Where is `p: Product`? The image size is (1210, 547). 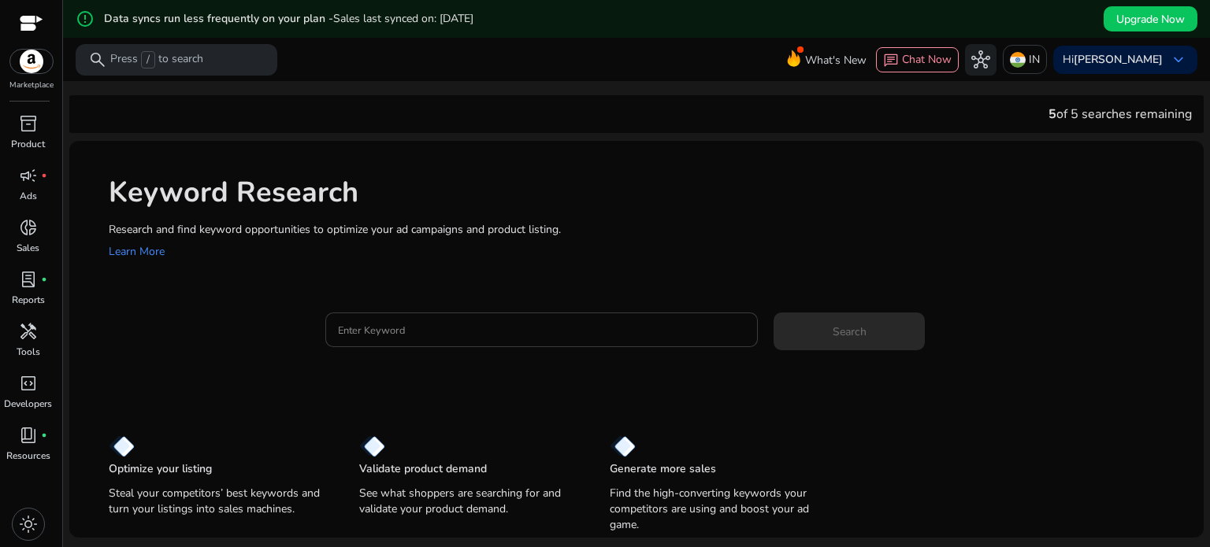
p: Product is located at coordinates (28, 144).